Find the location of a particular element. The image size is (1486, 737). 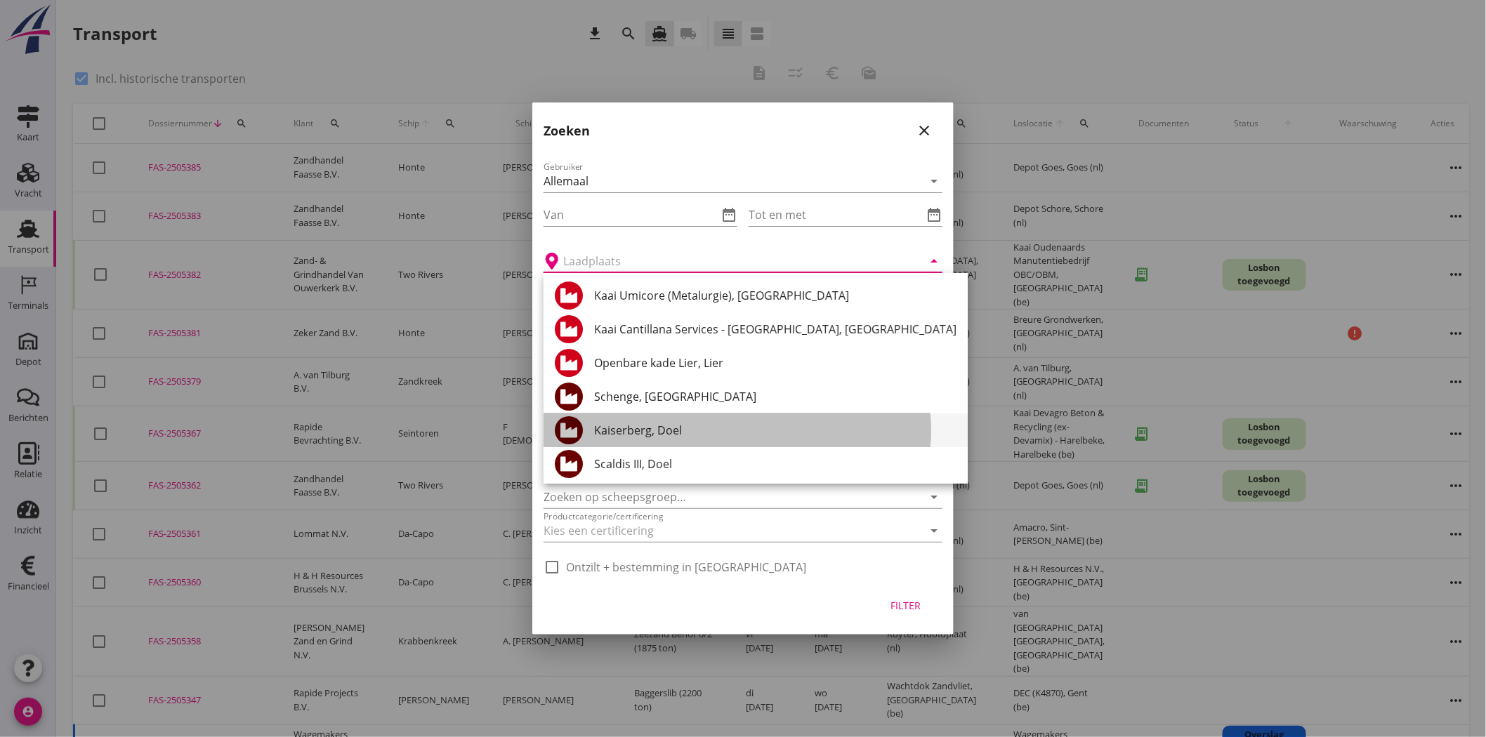

button: Filter is located at coordinates (906, 605).